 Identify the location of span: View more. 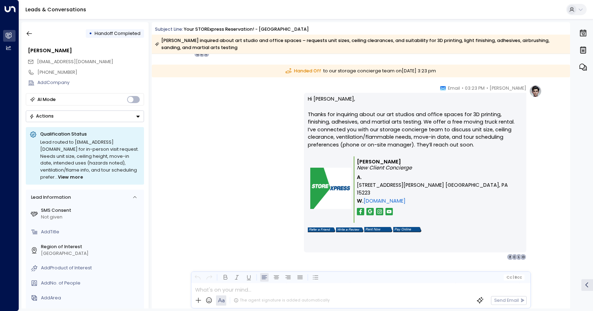
(70, 177).